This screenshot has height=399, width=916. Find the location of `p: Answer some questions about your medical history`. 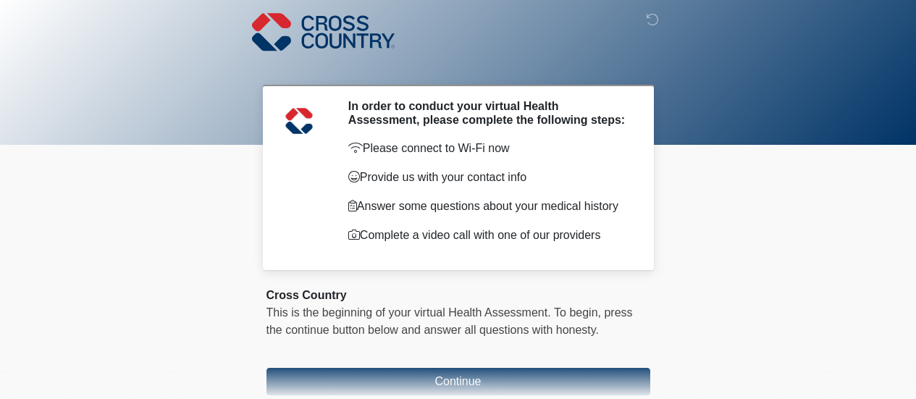

p: Answer some questions about your medical history is located at coordinates (488, 206).